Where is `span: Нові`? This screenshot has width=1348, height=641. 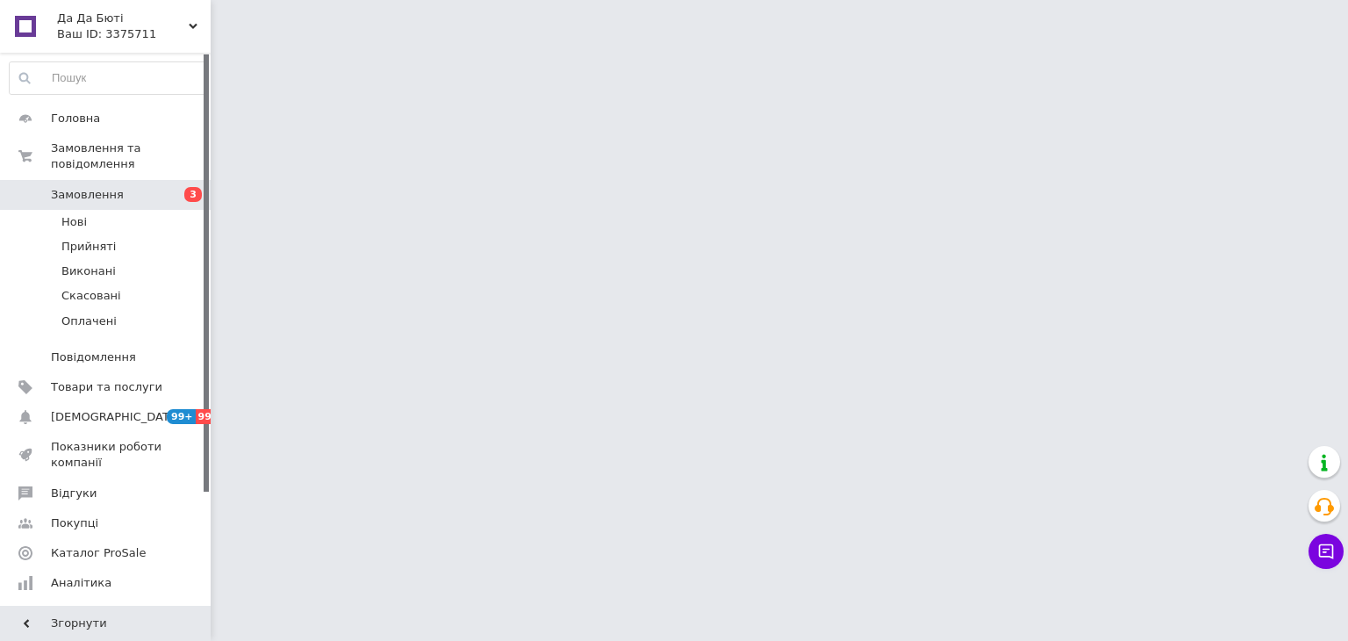 span: Нові is located at coordinates (74, 222).